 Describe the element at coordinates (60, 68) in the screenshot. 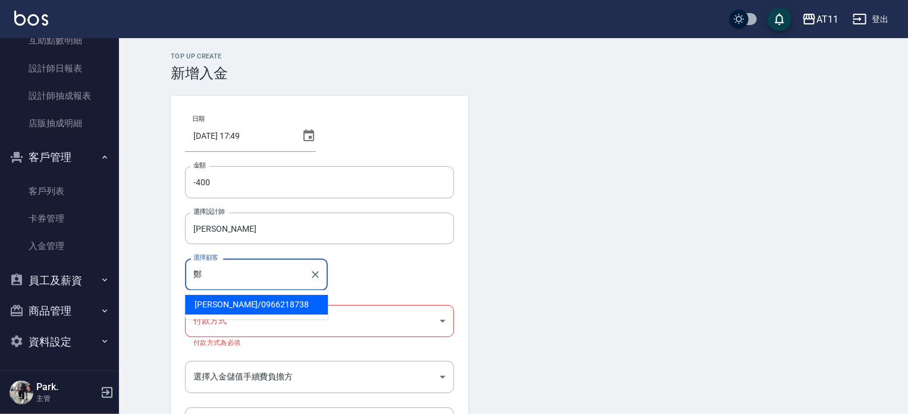

I see `a: 設計師日報表` at that location.